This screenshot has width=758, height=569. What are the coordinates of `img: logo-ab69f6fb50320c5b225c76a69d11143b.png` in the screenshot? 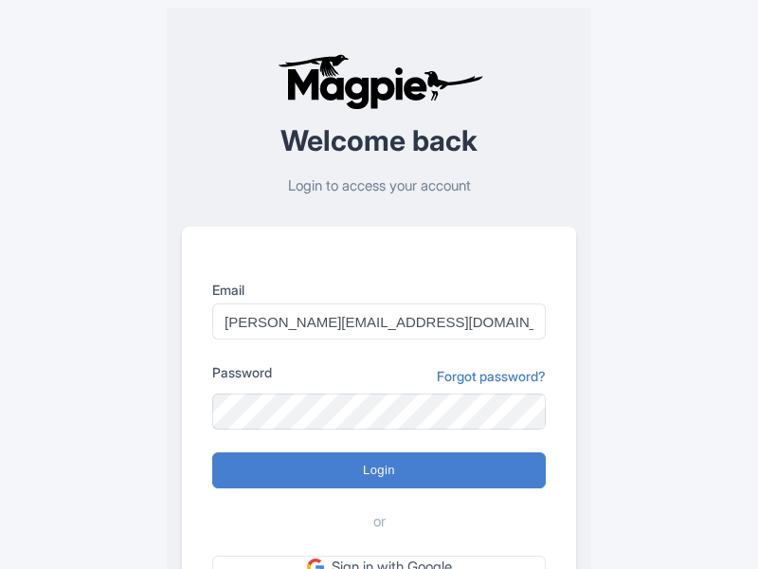 It's located at (379, 81).